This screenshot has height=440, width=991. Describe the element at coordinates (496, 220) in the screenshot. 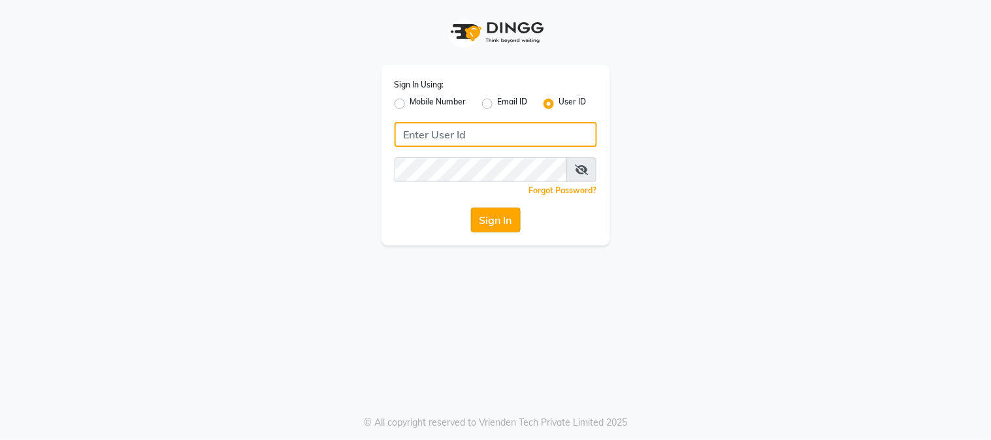

I see `button: Sign In` at that location.